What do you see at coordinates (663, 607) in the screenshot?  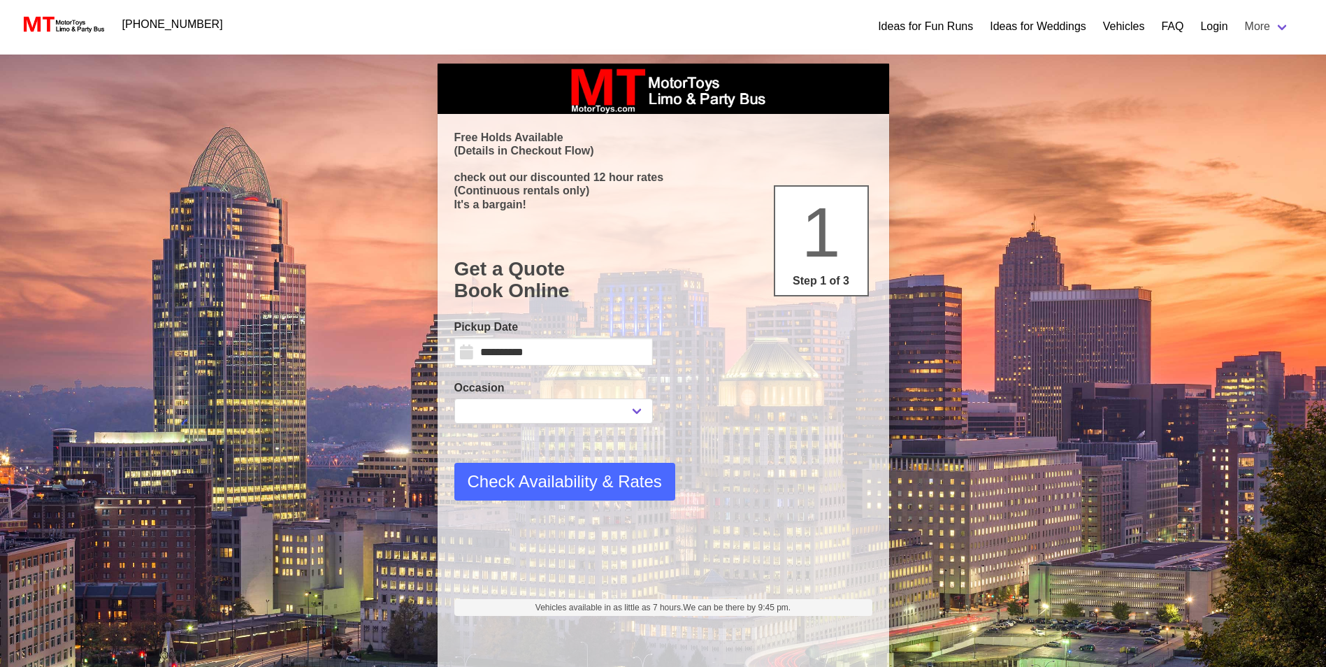 I see `span: Vehicles available in as little as 7 hours.` at bounding box center [663, 607].